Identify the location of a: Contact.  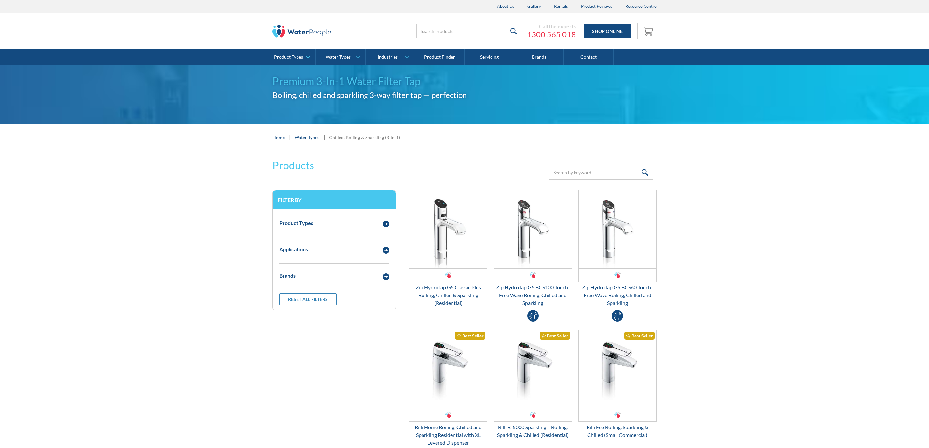
(588, 57).